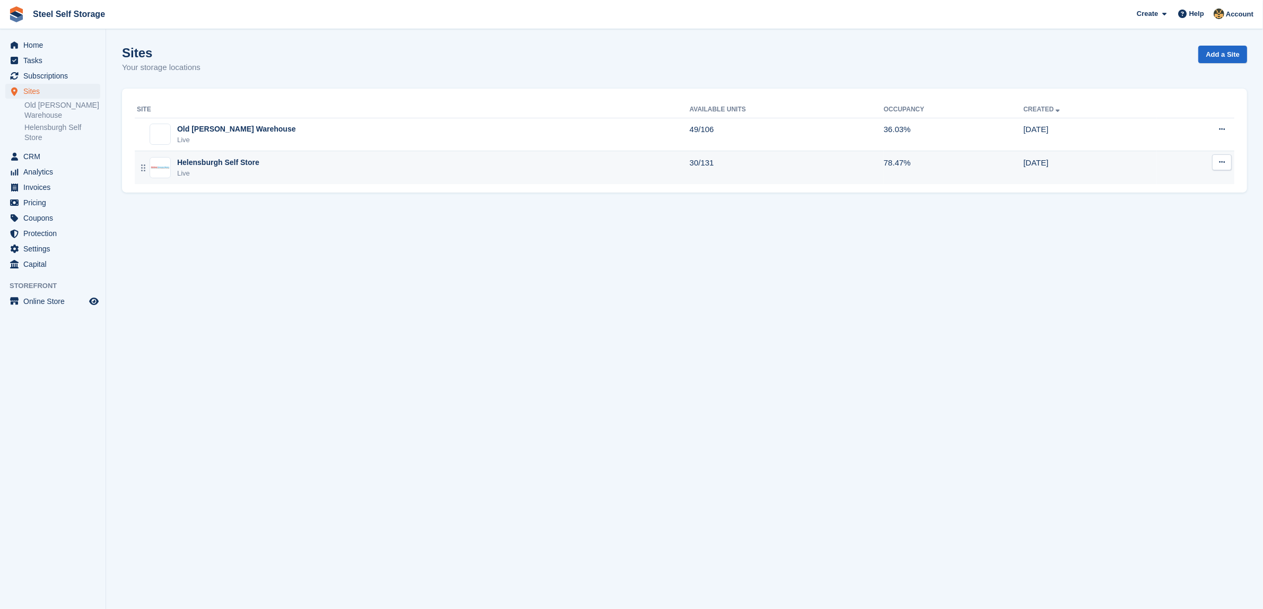 The height and width of the screenshot is (609, 1263). I want to click on span: Settings, so click(55, 249).